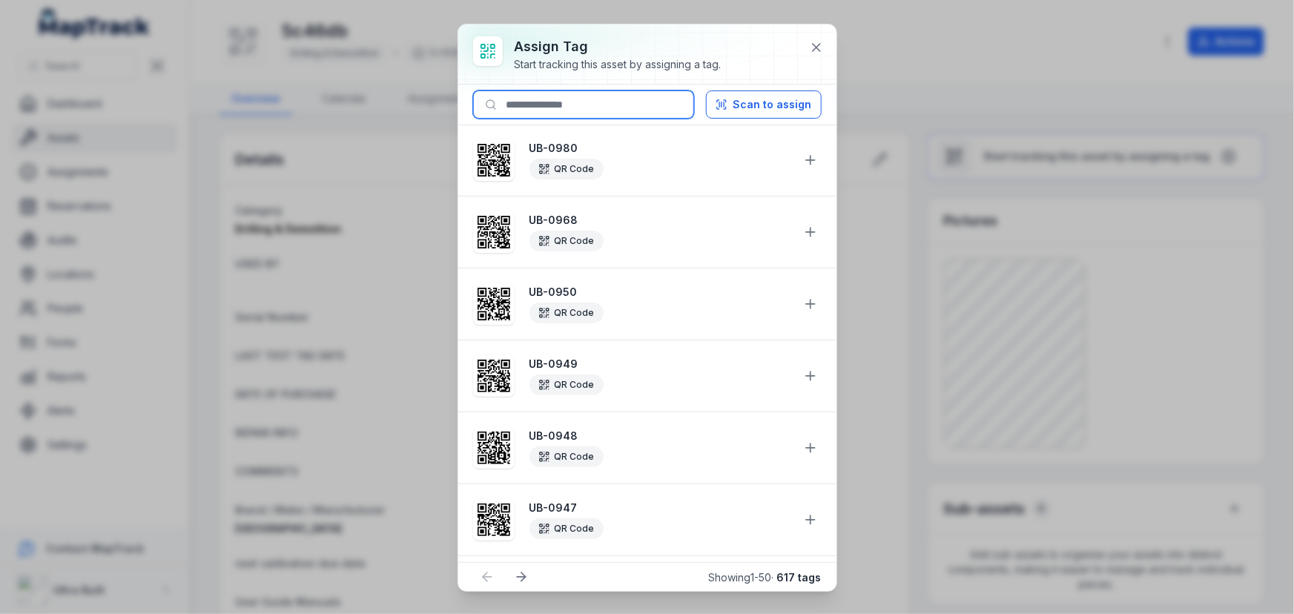 The width and height of the screenshot is (1294, 614). Describe the element at coordinates (618, 65) in the screenshot. I see `div: Start tracking this asset by assigning a tag.` at that location.